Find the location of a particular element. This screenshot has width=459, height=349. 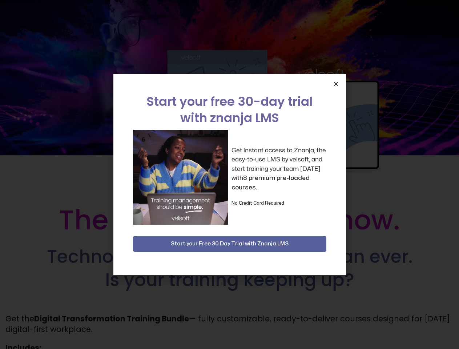

img: a woman sitting at her laptop dancing is located at coordinates (180, 177).